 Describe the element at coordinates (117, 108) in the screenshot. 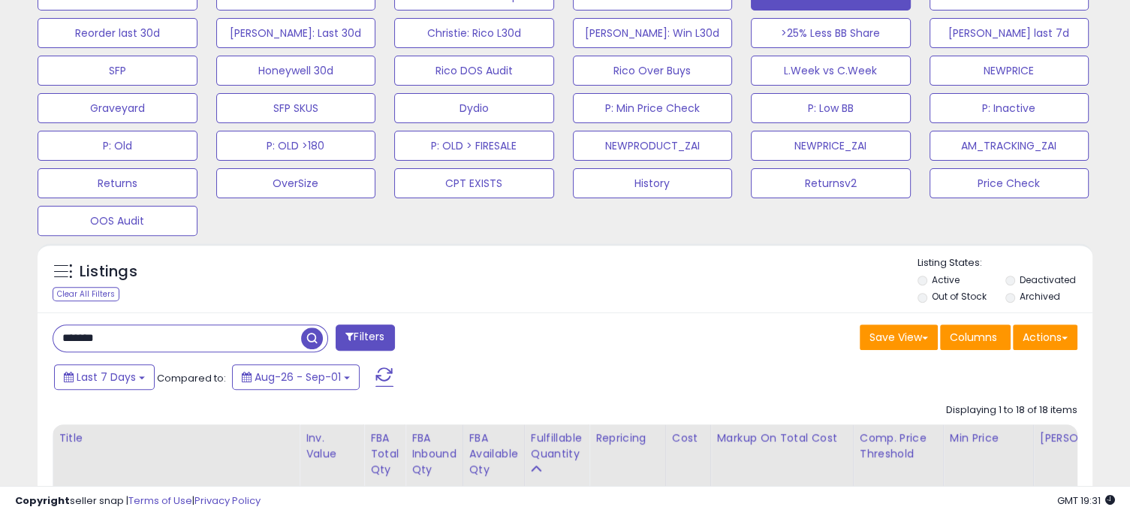

I see `button: Graveyard` at that location.